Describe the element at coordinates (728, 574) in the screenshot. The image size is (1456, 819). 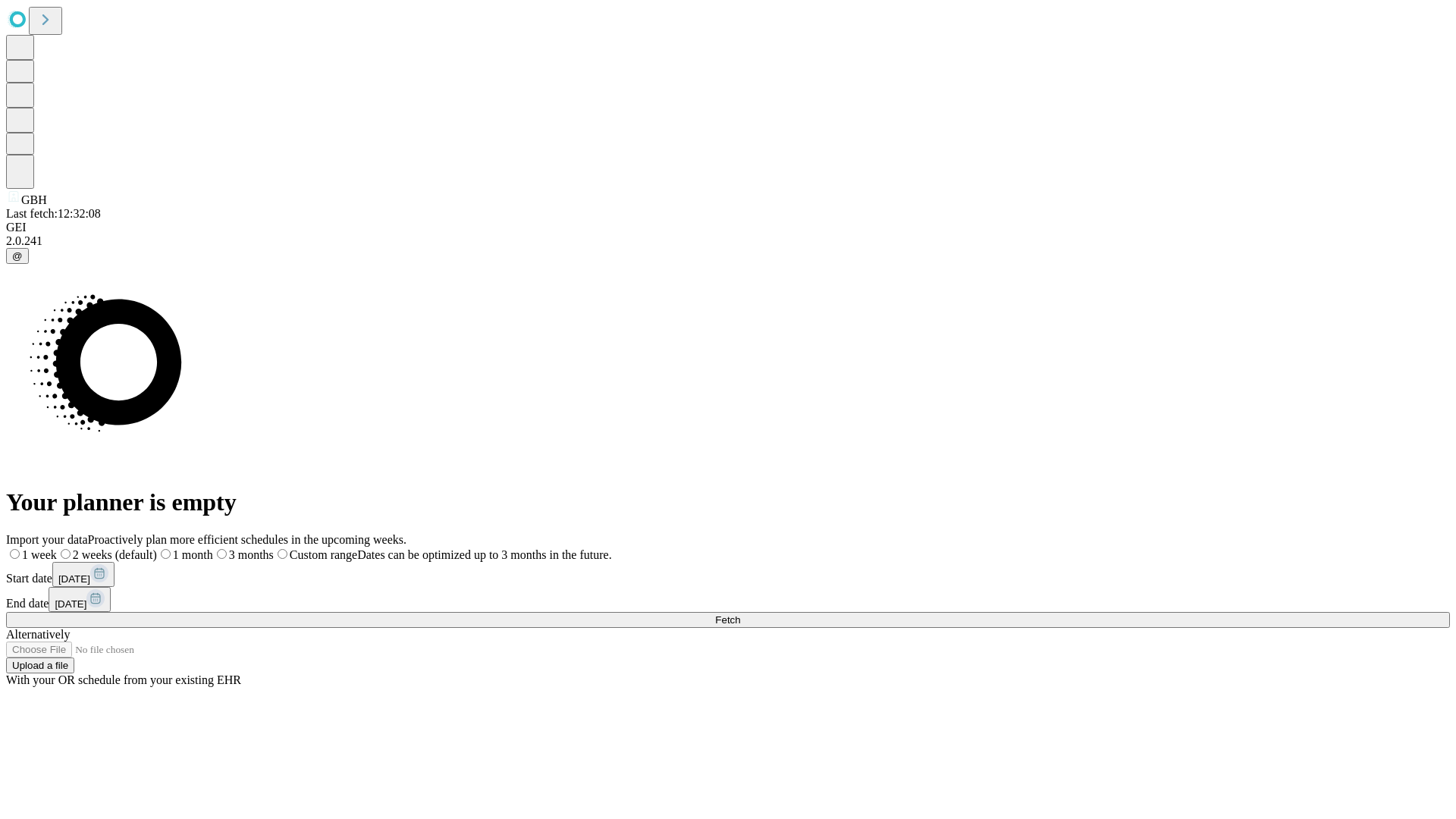
I see `div: Start date` at that location.